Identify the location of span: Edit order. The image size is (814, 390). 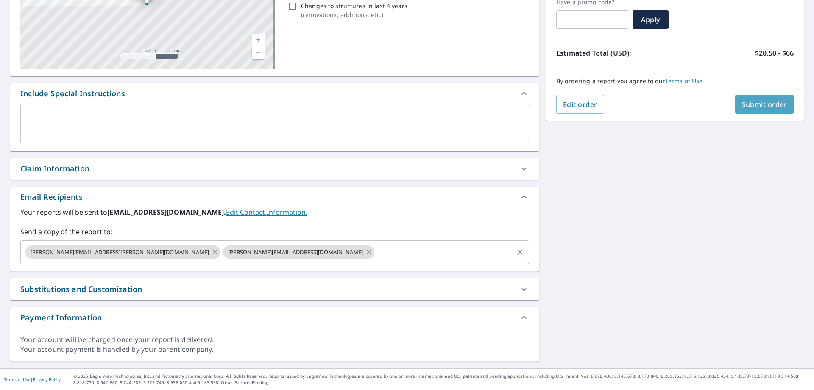
(580, 104).